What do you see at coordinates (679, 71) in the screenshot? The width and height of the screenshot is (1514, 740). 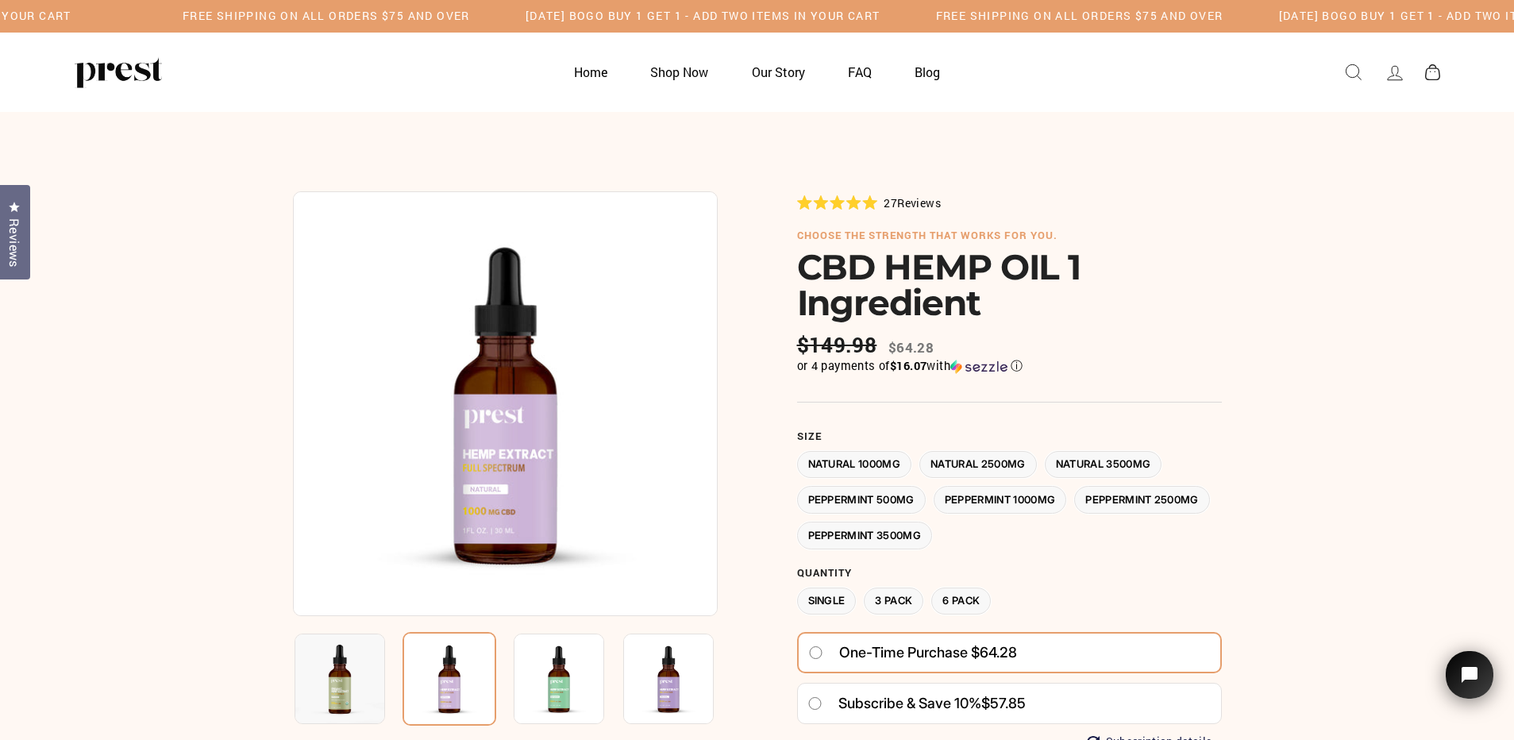 I see `a: Shop Now` at bounding box center [679, 71].